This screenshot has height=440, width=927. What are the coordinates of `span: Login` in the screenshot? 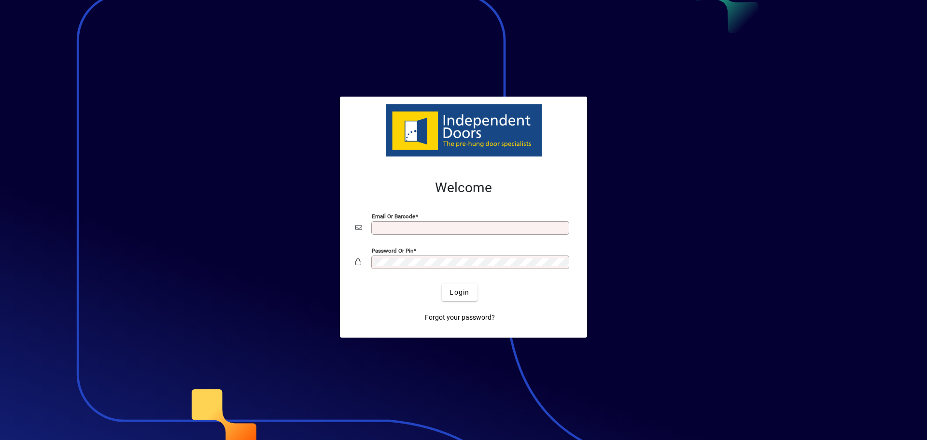 It's located at (459, 292).